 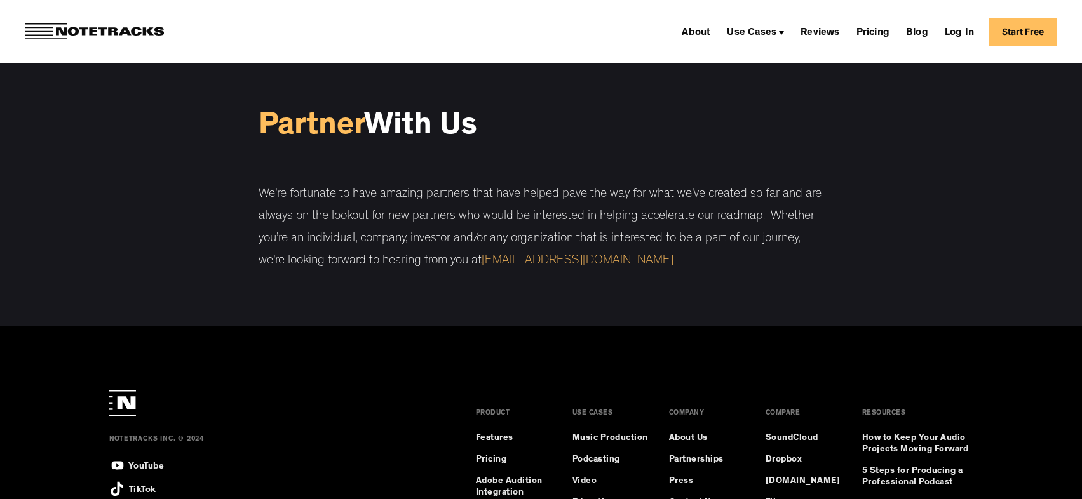 I want to click on div: PRODUCT, so click(x=493, y=421).